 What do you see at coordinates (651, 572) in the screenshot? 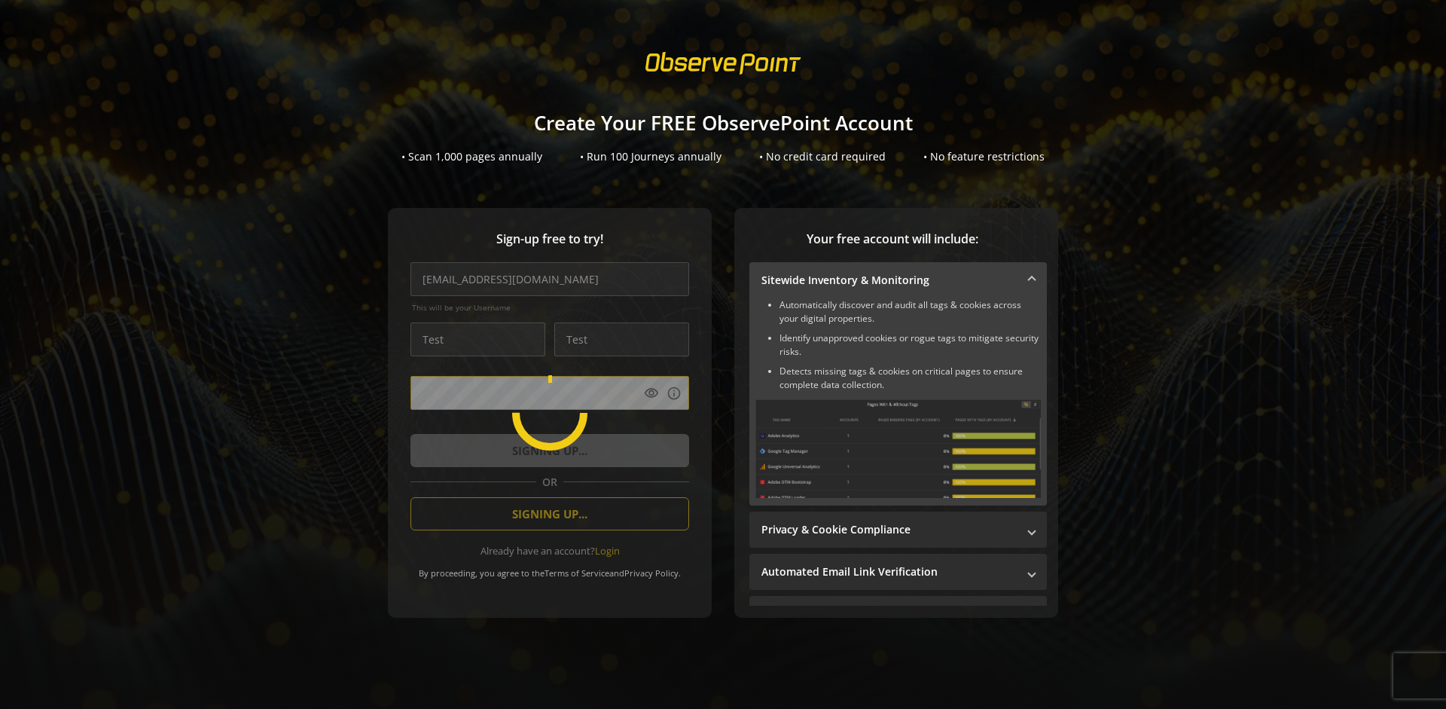
I see `a: Privacy Policy` at bounding box center [651, 572].